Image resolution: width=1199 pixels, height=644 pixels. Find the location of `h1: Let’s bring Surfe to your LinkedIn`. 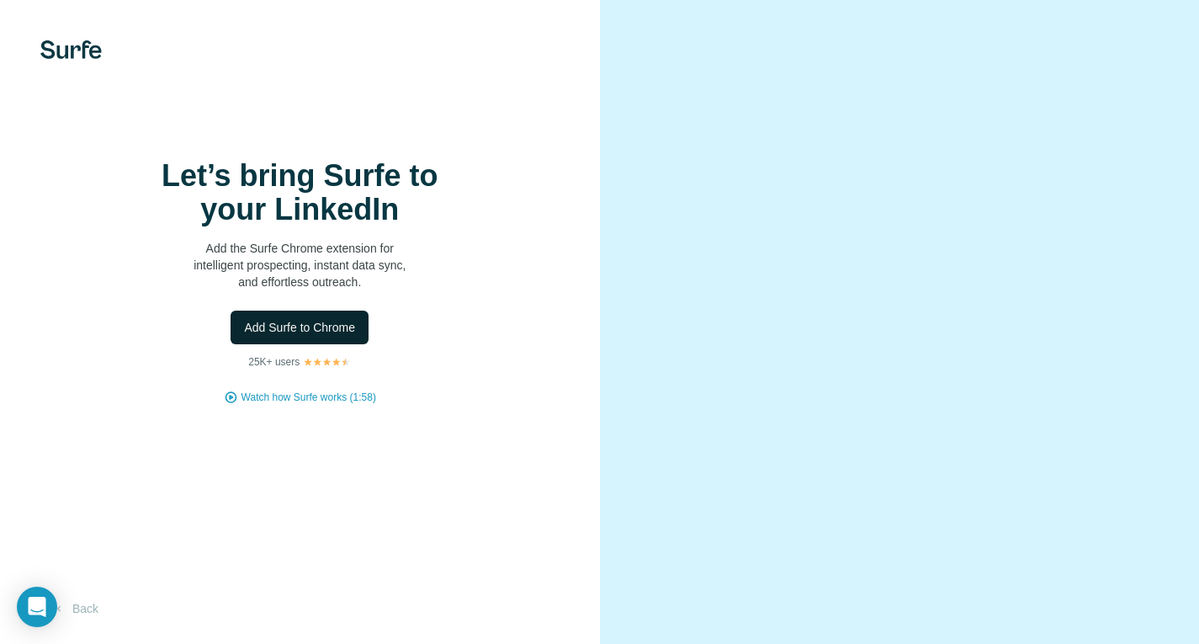

h1: Let’s bring Surfe to your LinkedIn is located at coordinates (300, 193).